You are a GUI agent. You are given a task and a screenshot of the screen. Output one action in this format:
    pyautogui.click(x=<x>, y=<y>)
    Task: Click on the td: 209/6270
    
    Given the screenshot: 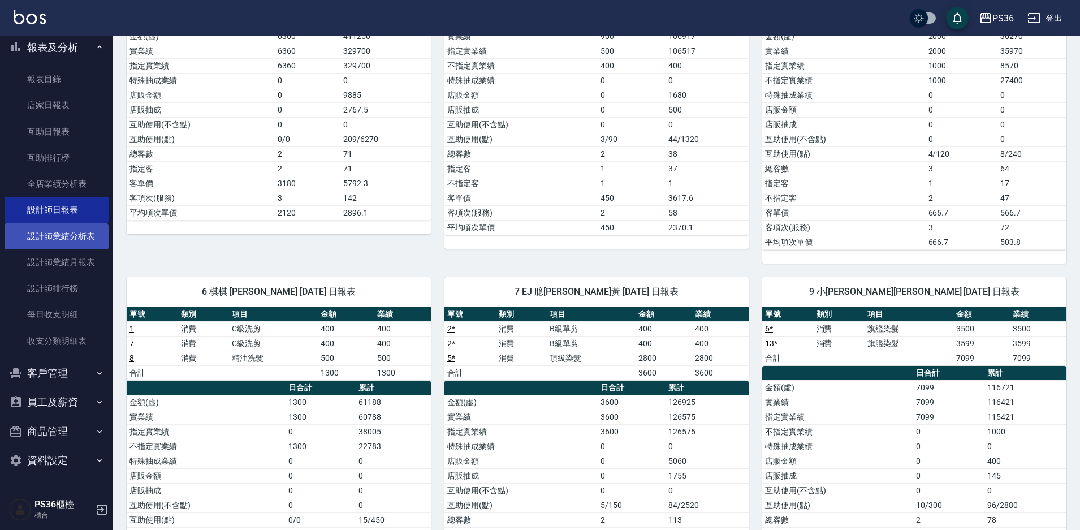 What is the action you would take?
    pyautogui.click(x=386, y=139)
    